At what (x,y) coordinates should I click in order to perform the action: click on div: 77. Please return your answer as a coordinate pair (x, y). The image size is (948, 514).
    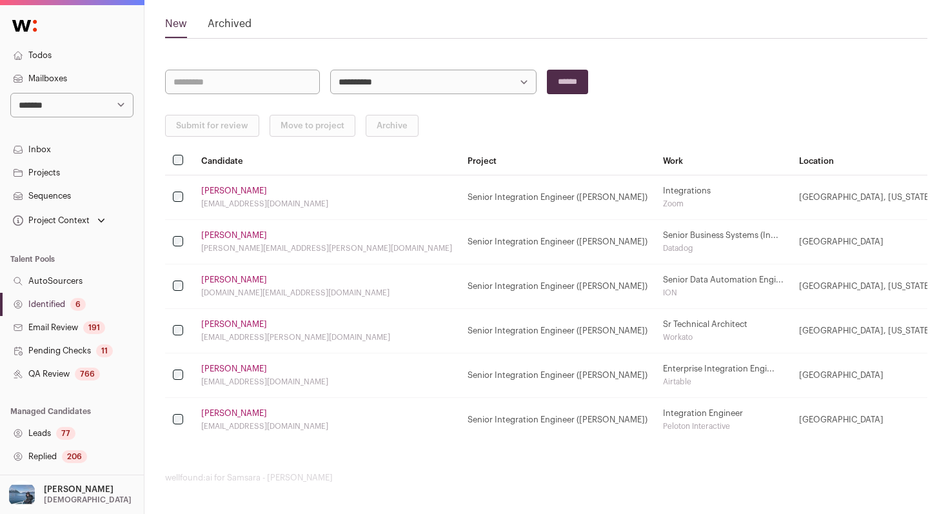
    Looking at the image, I should click on (66, 433).